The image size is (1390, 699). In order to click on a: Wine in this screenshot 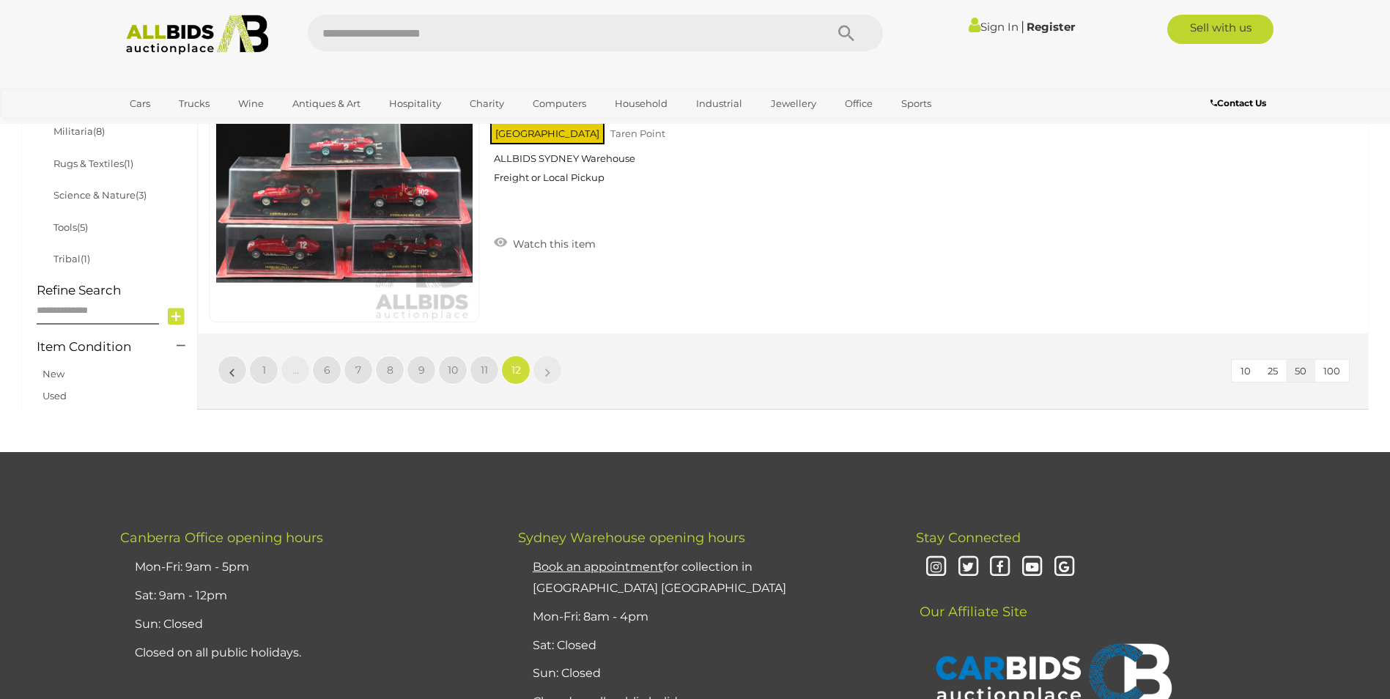, I will do `click(251, 103)`.